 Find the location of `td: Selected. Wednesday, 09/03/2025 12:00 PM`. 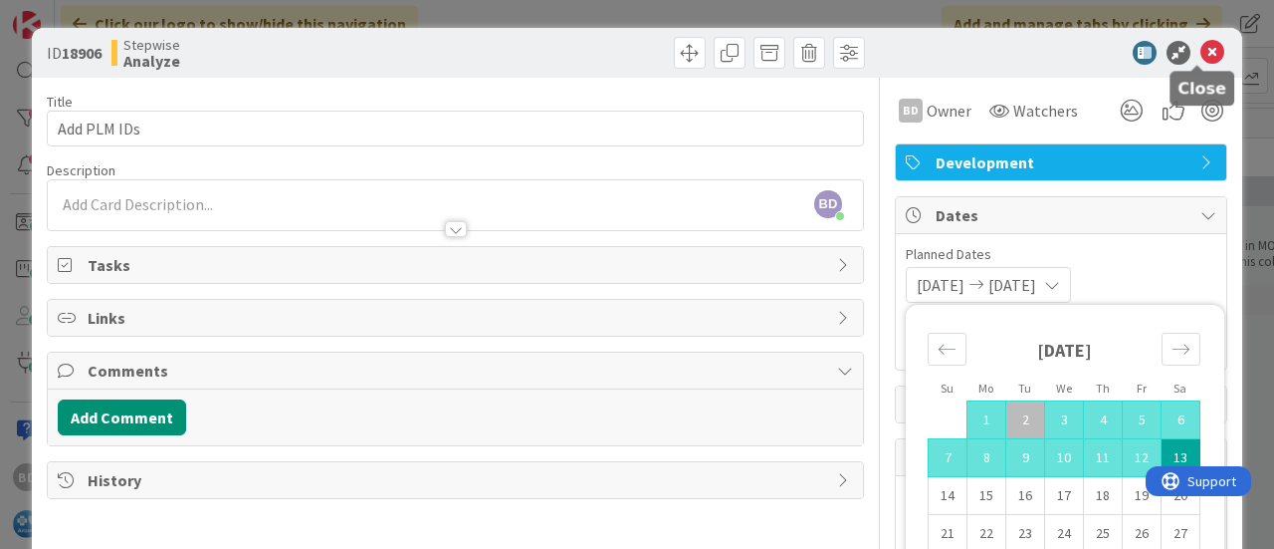

td: Selected. Wednesday, 09/03/2025 12:00 PM is located at coordinates (1064, 420).